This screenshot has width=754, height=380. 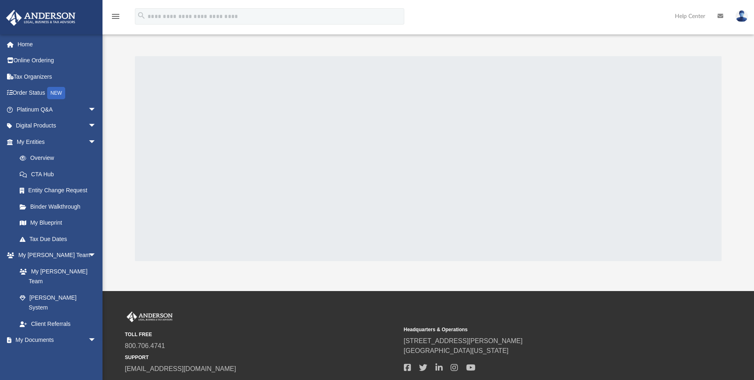 What do you see at coordinates (60, 191) in the screenshot?
I see `a: Entity Change Request` at bounding box center [60, 191].